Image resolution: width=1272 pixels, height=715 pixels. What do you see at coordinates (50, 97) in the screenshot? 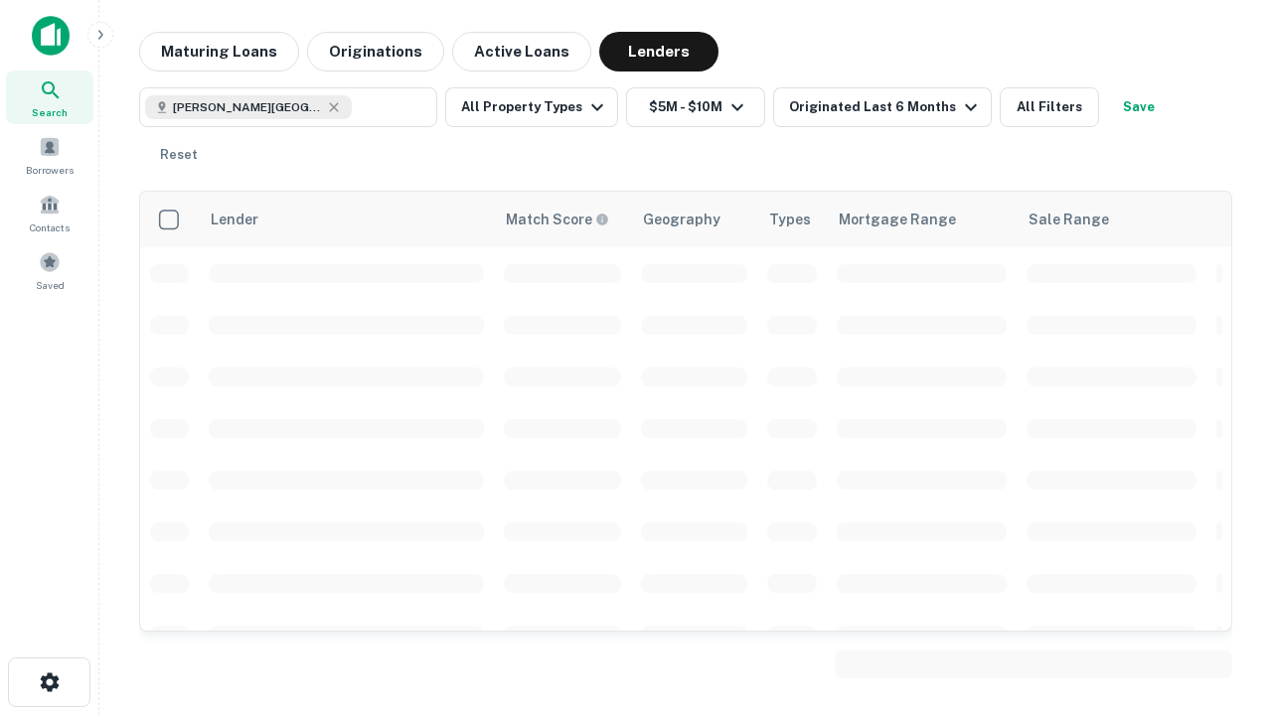
I see `a: Search` at bounding box center [50, 97].